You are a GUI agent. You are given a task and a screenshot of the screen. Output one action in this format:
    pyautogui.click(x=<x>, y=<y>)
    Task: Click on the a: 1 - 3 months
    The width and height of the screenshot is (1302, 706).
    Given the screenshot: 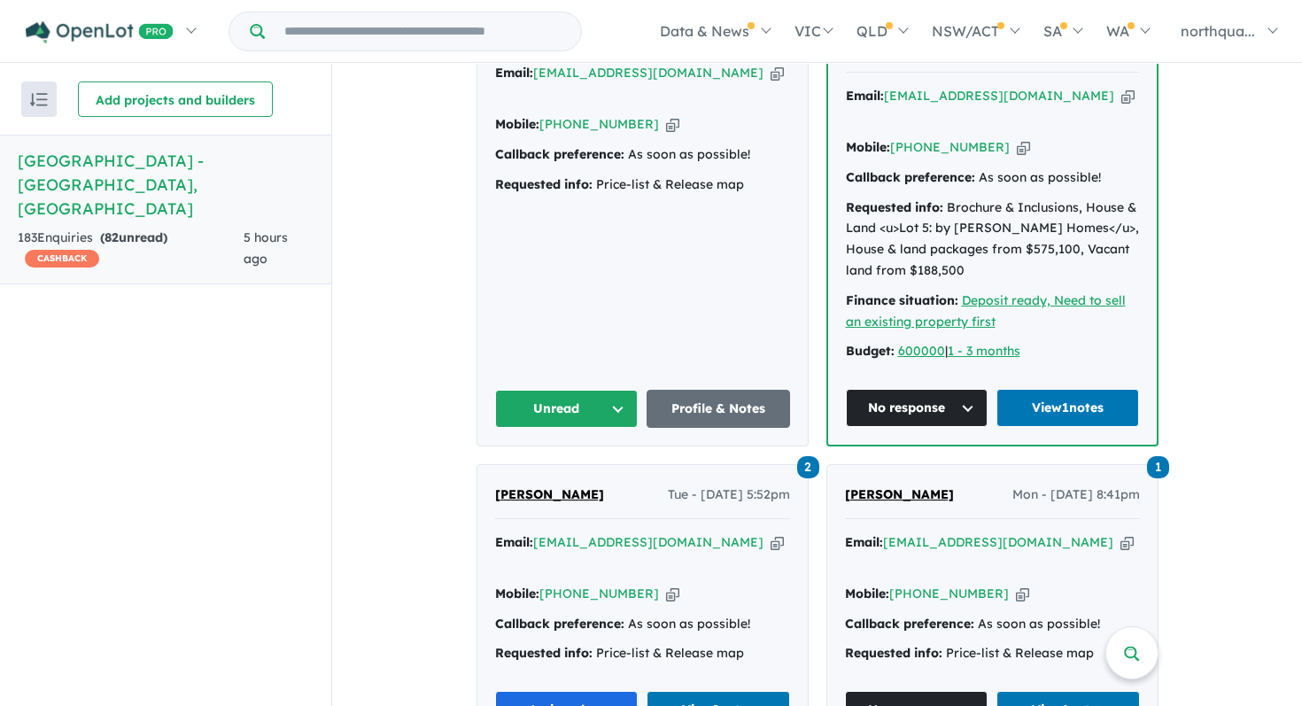 What is the action you would take?
    pyautogui.click(x=984, y=351)
    